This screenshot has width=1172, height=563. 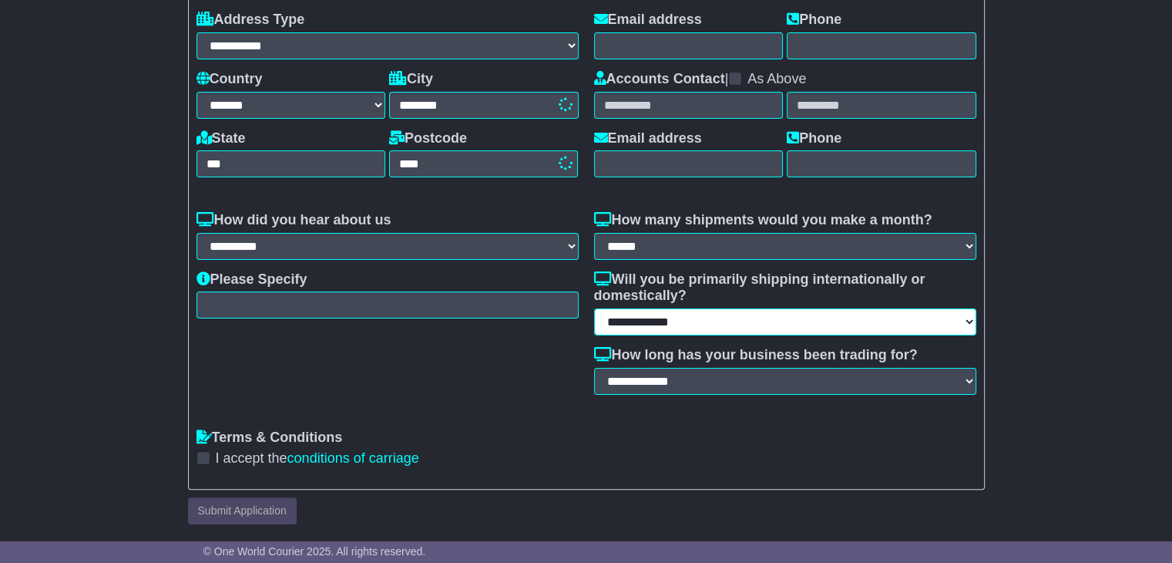 I want to click on label: How many shipments would you make a month?, so click(x=763, y=220).